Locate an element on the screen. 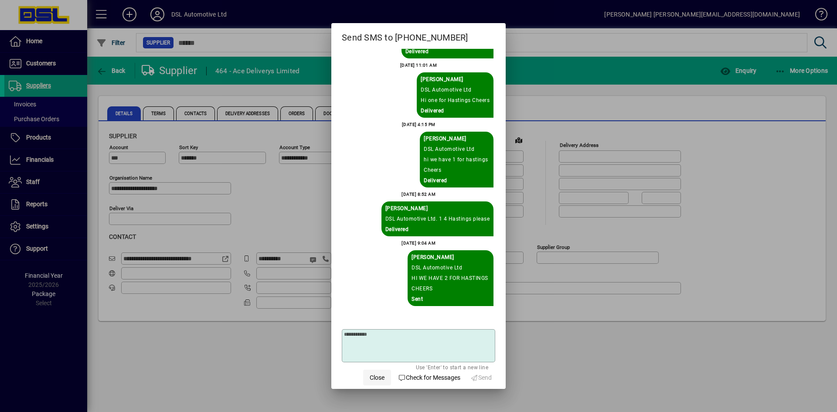 This screenshot has width=837, height=412. mat-hint: Use 'Enter' to start a new line is located at coordinates (452, 367).